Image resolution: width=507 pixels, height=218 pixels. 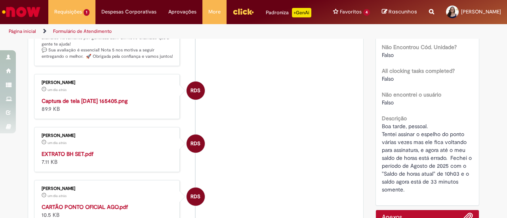 What do you see at coordinates (67, 154) in the screenshot?
I see `strong: EXTRATO BH SET.pdf` at bounding box center [67, 154].